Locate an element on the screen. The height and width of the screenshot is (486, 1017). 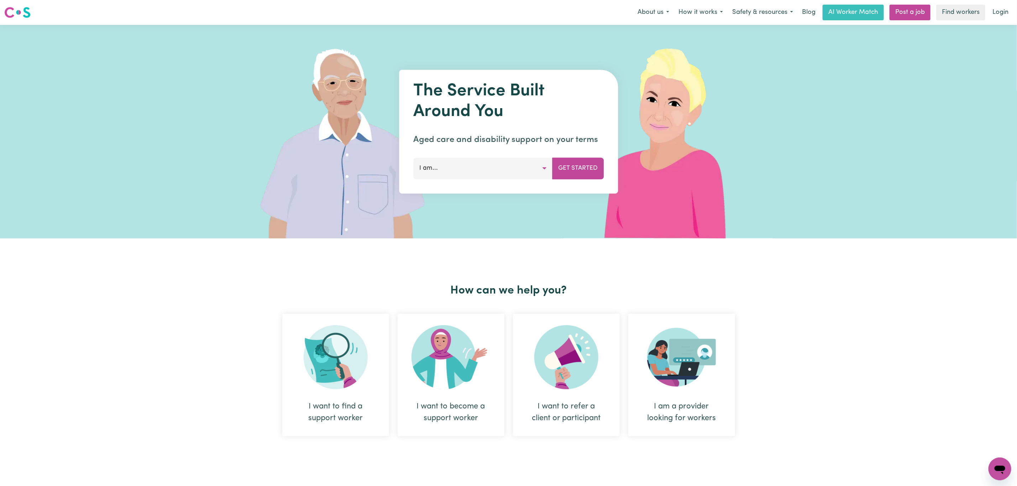
p: Aged care and disability support on your terms is located at coordinates (508, 140).